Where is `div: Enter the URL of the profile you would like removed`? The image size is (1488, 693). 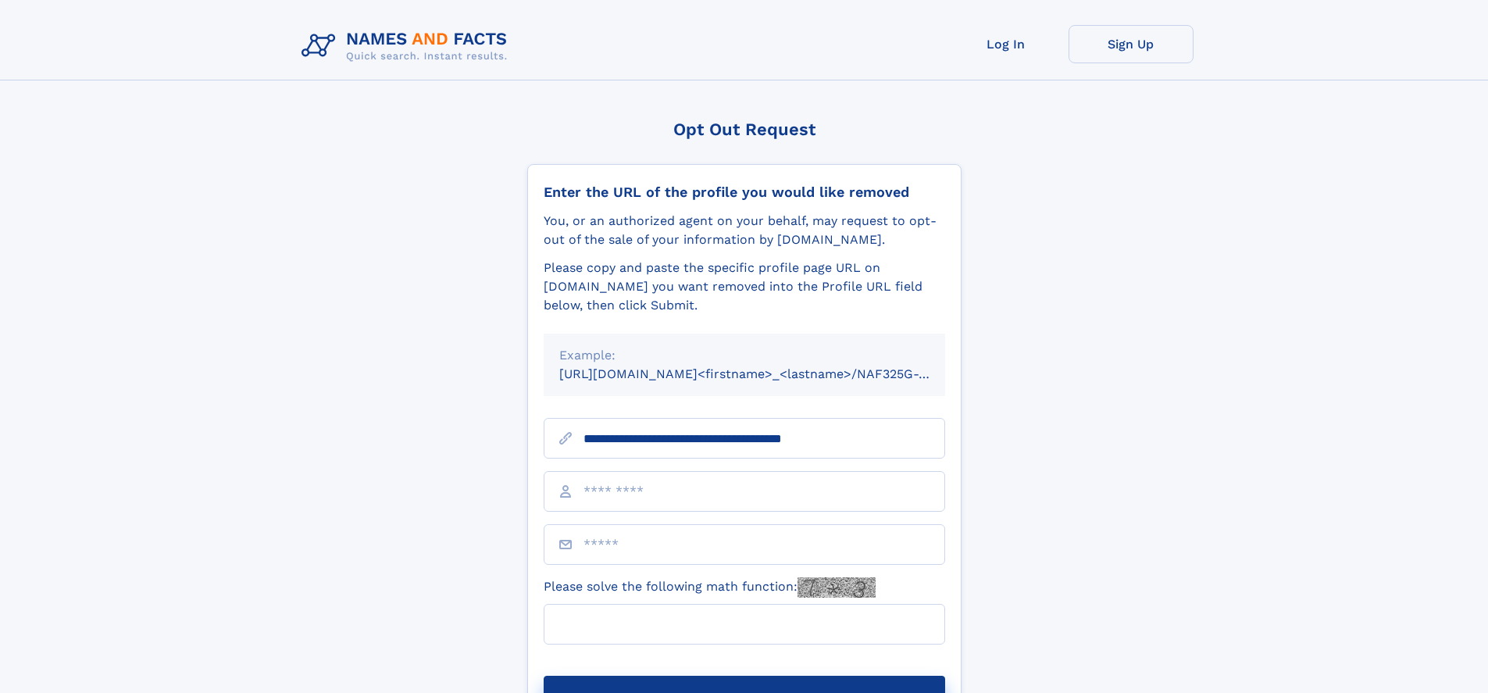 div: Enter the URL of the profile you would like removed is located at coordinates (745, 192).